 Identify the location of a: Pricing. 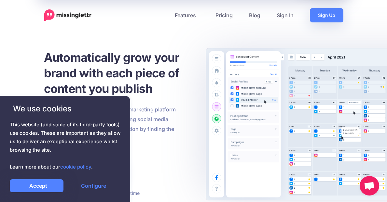
(224, 15).